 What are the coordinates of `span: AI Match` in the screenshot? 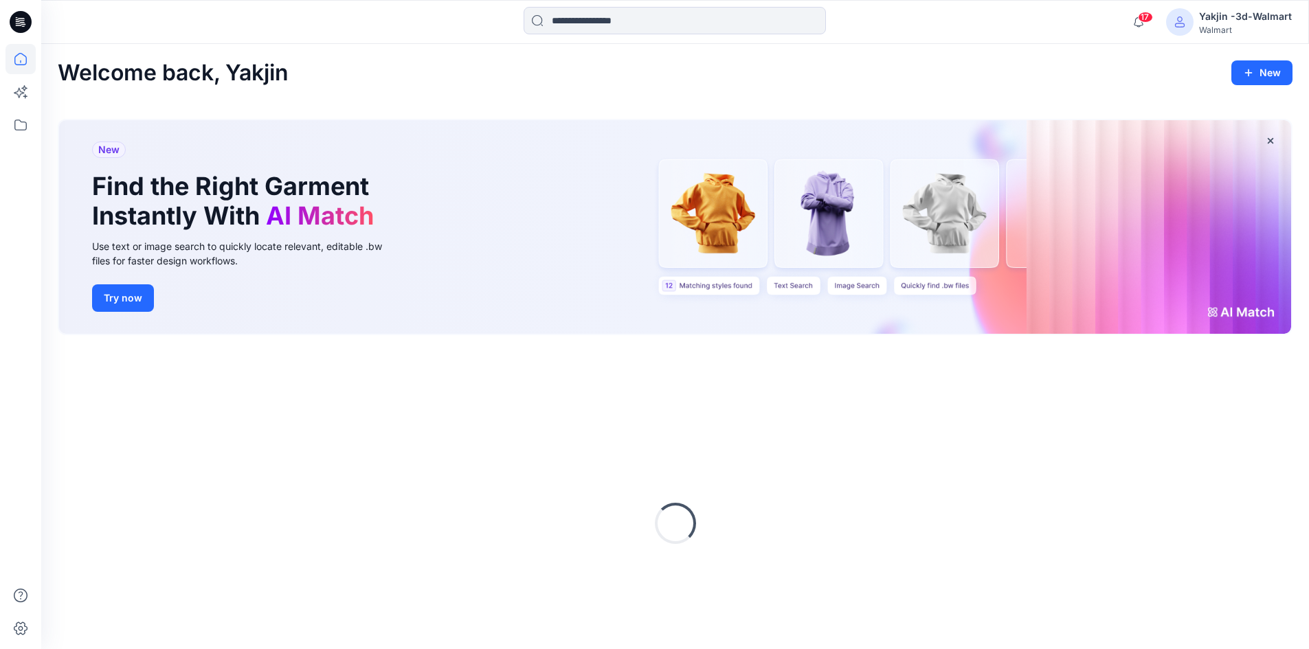 It's located at (320, 216).